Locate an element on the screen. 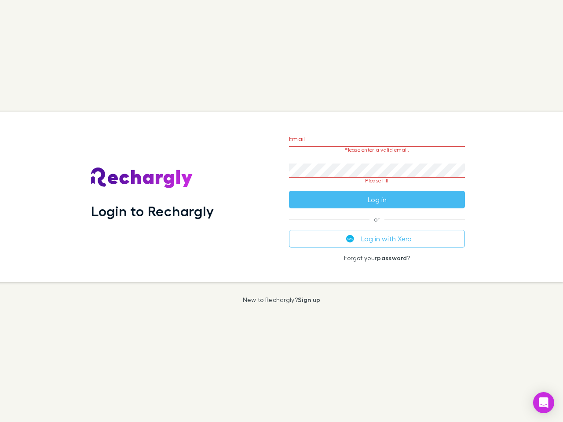 Image resolution: width=563 pixels, height=422 pixels. h1: Login to Rechargly is located at coordinates (152, 211).